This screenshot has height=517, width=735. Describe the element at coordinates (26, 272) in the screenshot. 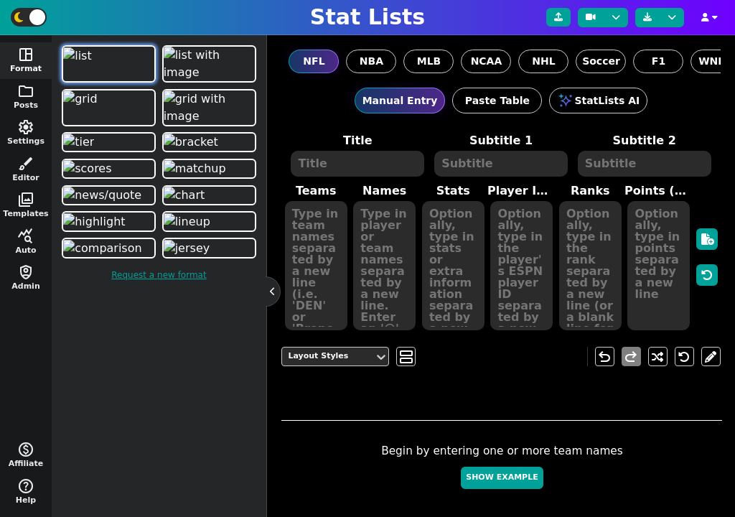

I see `span: shield_person` at that location.